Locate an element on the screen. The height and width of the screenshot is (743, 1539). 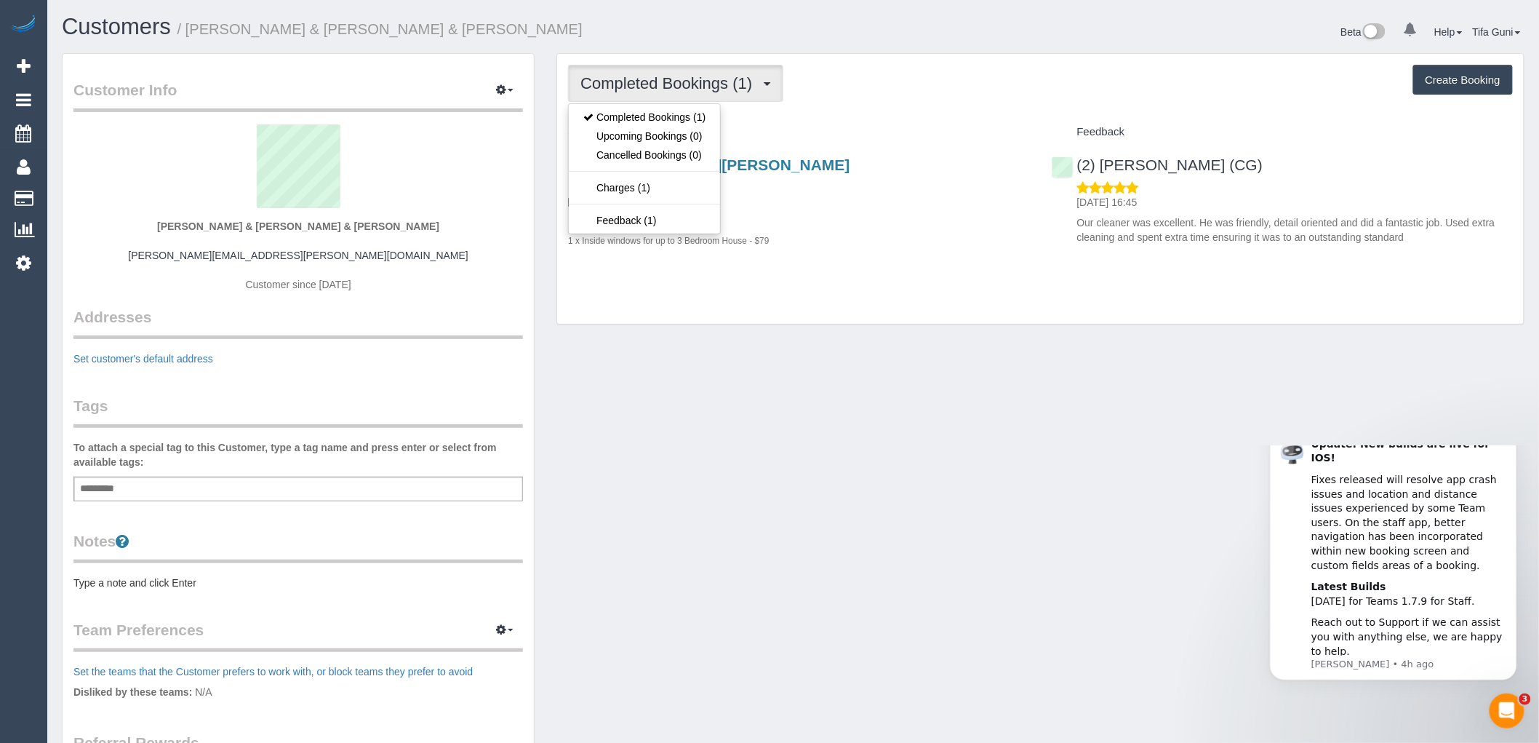
p: One Time Cleaning is located at coordinates (799, 201).